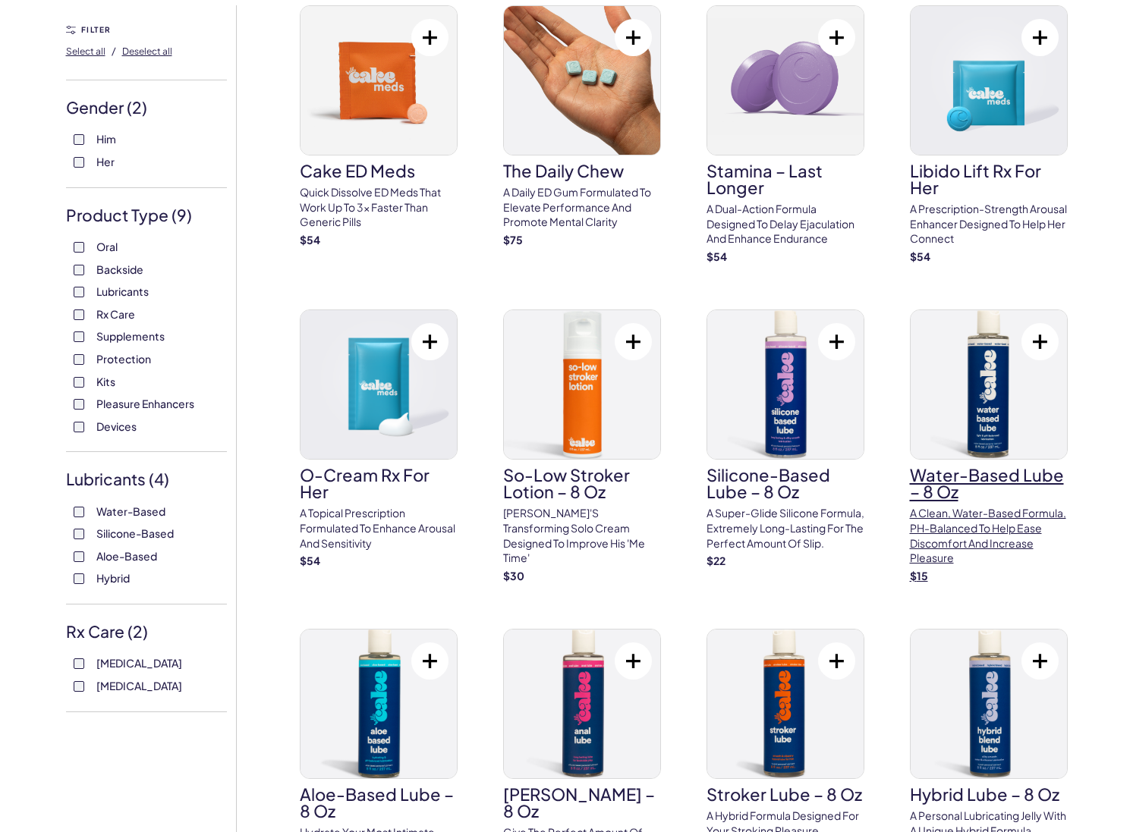  I want to click on img: Anal Lube – 8 oz, so click(582, 704).